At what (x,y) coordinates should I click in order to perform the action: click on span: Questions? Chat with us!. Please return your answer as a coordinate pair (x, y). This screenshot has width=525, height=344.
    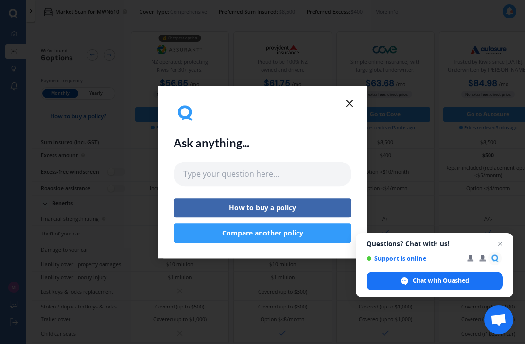
    Looking at the image, I should click on (434, 243).